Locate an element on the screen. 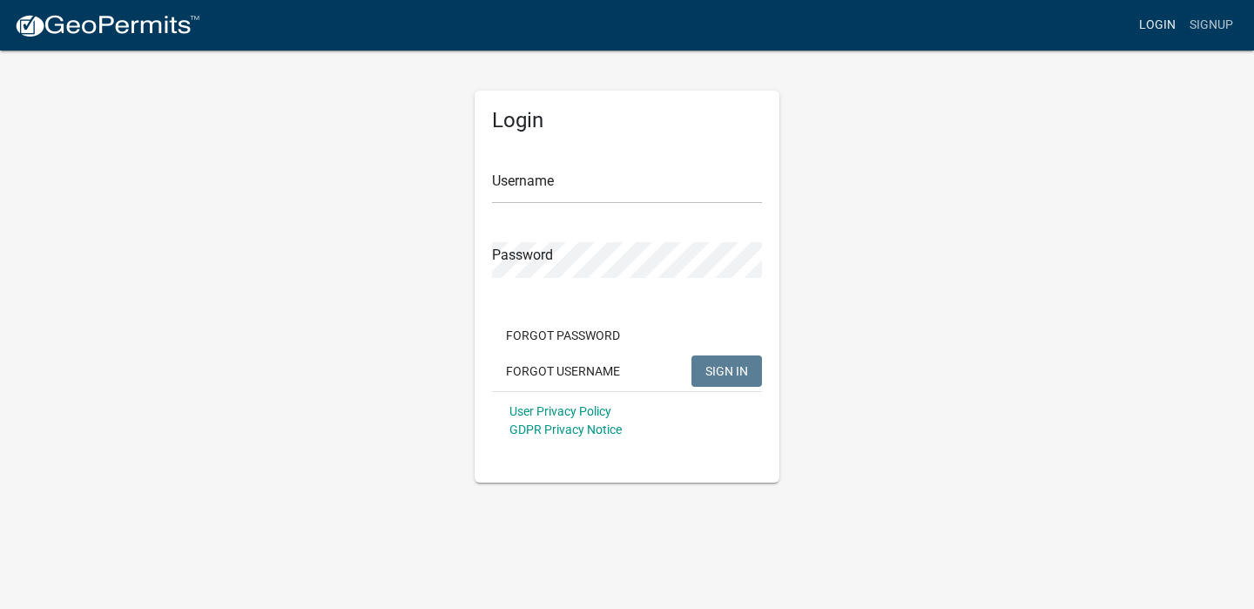 The image size is (1254, 609). button: Forgot Password is located at coordinates (563, 335).